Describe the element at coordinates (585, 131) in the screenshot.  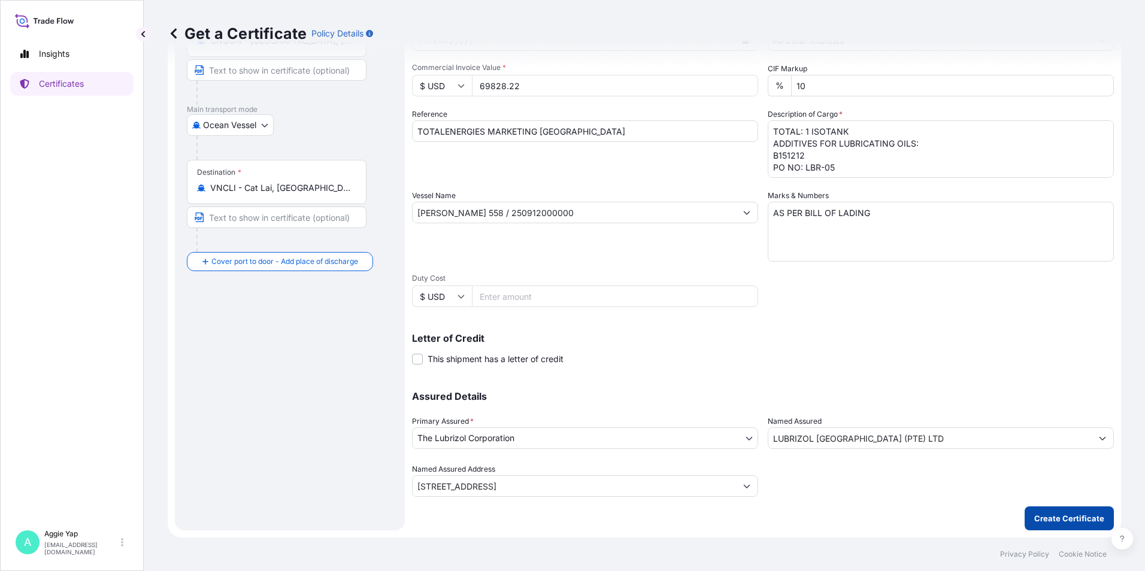
I see `input: Enter booking reference` at that location.